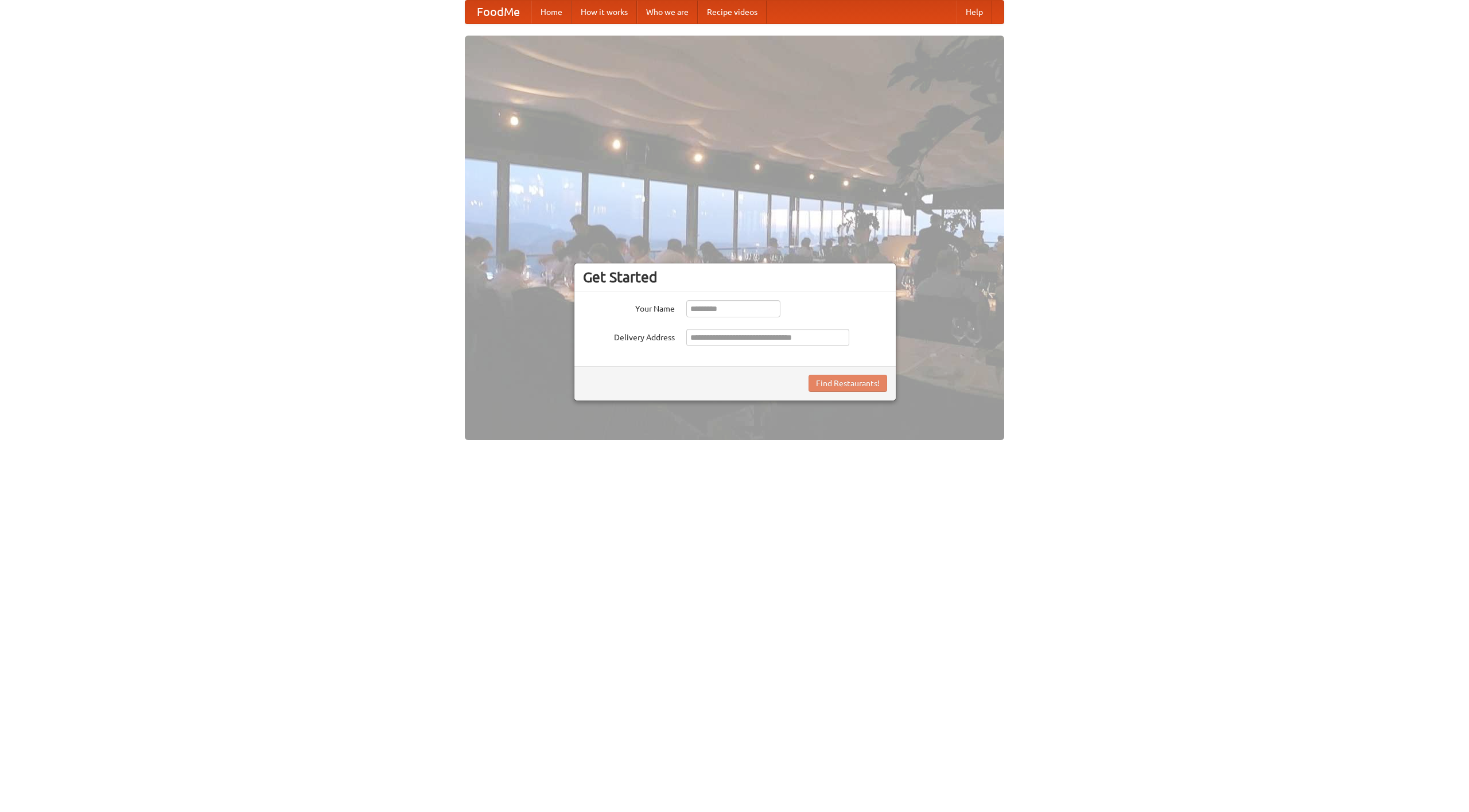 This screenshot has height=812, width=1469. What do you see at coordinates (628, 335) in the screenshot?
I see `label: Delivery Address` at bounding box center [628, 335].